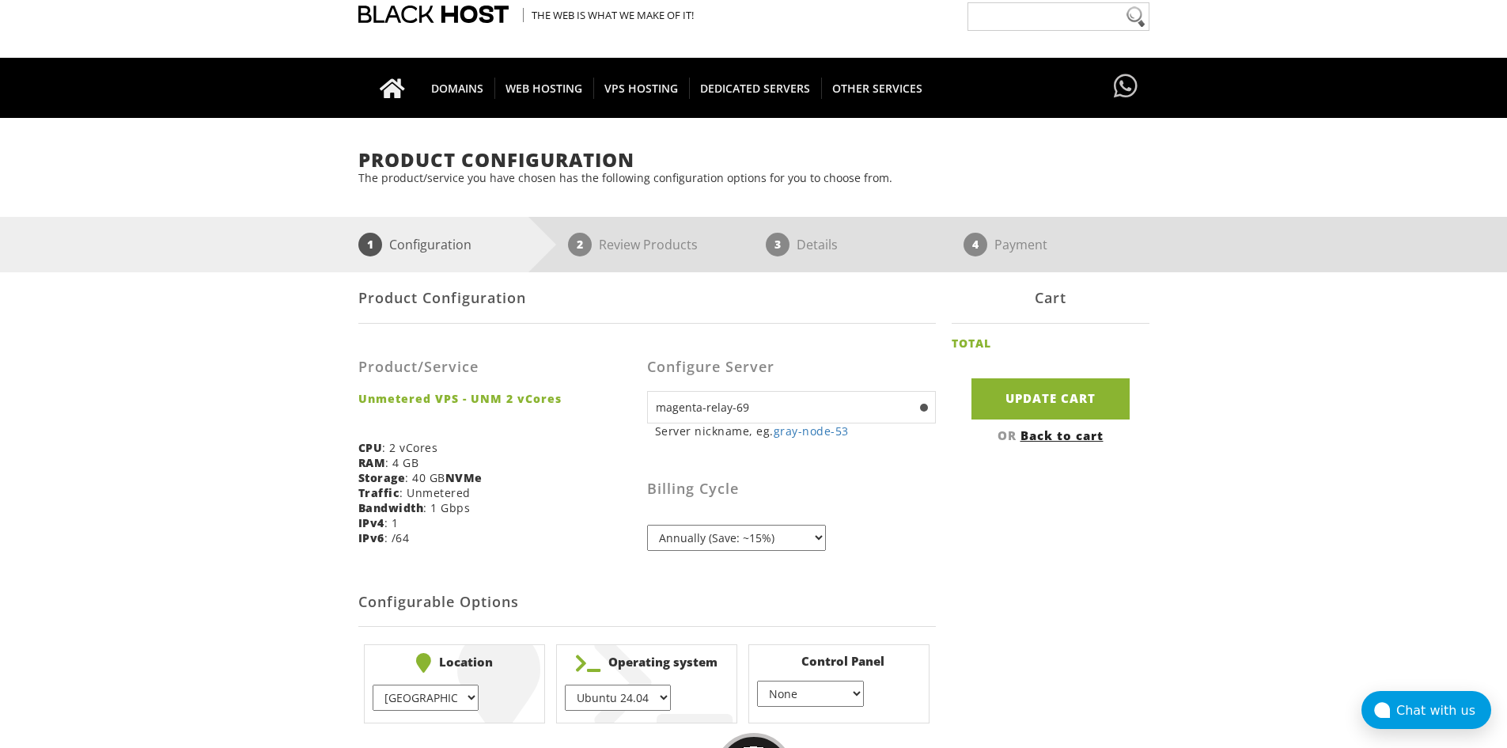 This screenshot has height=748, width=1507. What do you see at coordinates (754, 160) in the screenshot?
I see `h1: Product Configuration` at bounding box center [754, 160].